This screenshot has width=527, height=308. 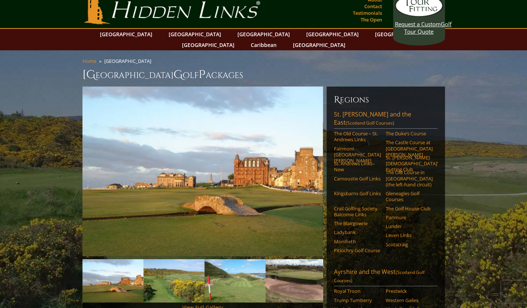 What do you see at coordinates (409, 196) in the screenshot?
I see `a: Gleneagles Golf Courses` at bounding box center [409, 196].